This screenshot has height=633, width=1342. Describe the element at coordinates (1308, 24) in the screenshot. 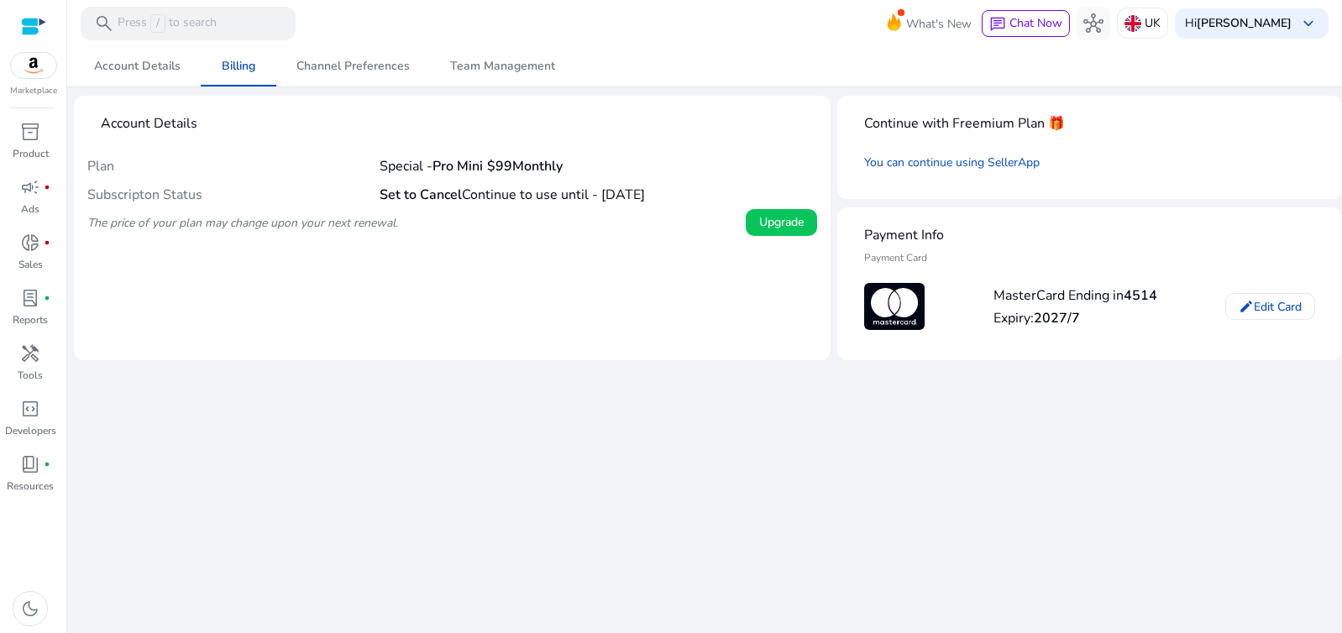

I see `span: keyboard_arrow_down` at that location.